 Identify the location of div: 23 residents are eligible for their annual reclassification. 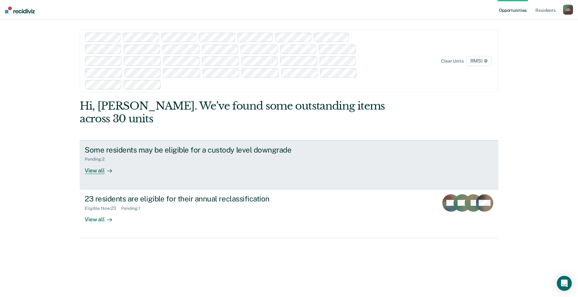
(194, 198).